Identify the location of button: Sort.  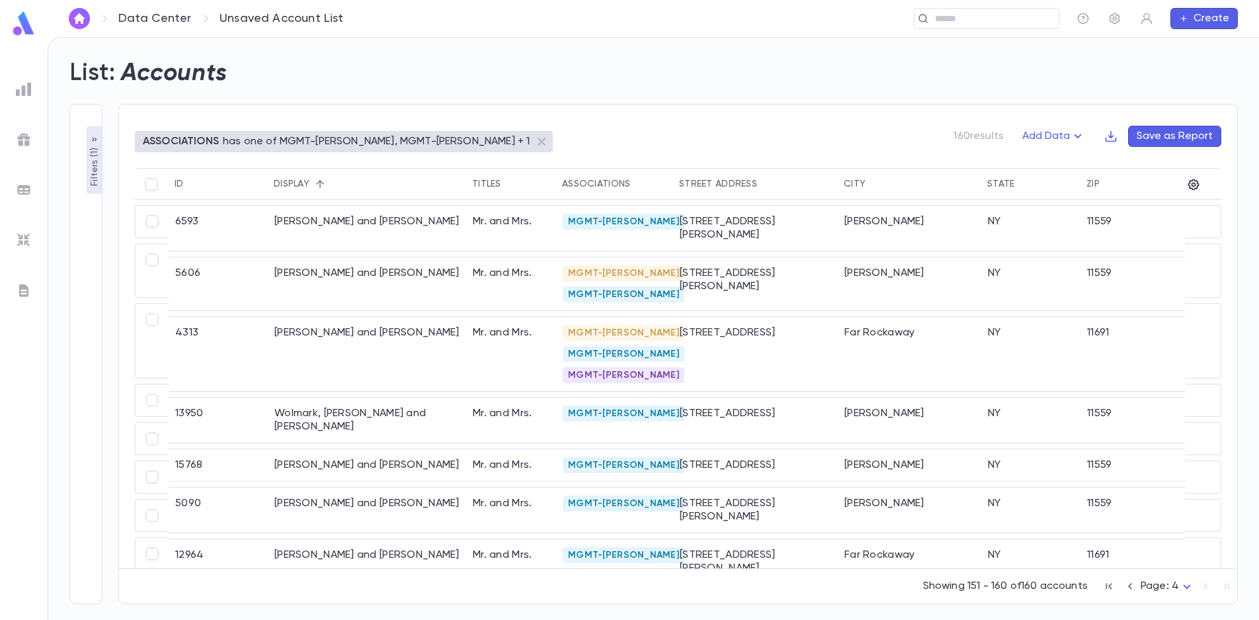
(320, 184).